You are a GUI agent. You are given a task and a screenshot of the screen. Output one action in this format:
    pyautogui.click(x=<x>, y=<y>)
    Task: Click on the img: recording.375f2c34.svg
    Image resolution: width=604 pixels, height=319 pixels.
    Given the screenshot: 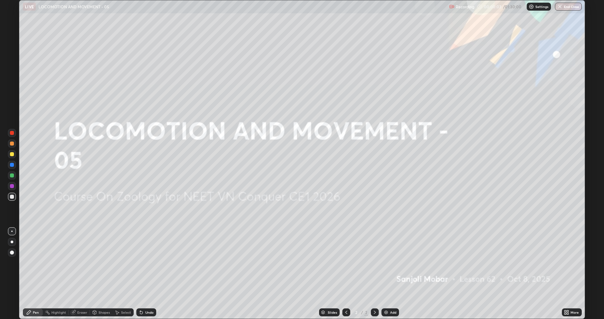 What is the action you would take?
    pyautogui.click(x=452, y=7)
    